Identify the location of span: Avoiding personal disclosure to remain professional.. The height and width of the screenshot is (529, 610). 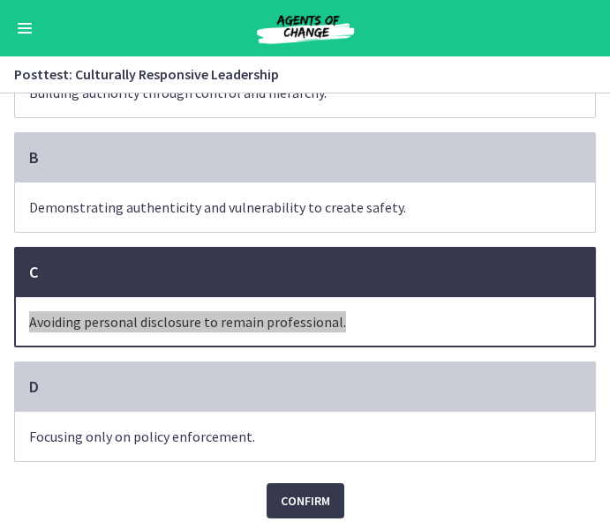
(304, 322).